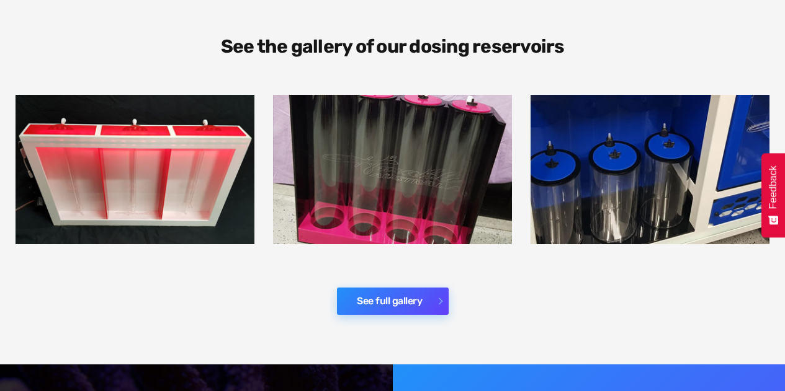 This screenshot has height=391, width=785. What do you see at coordinates (773, 187) in the screenshot?
I see `span: Feedback` at bounding box center [773, 187].